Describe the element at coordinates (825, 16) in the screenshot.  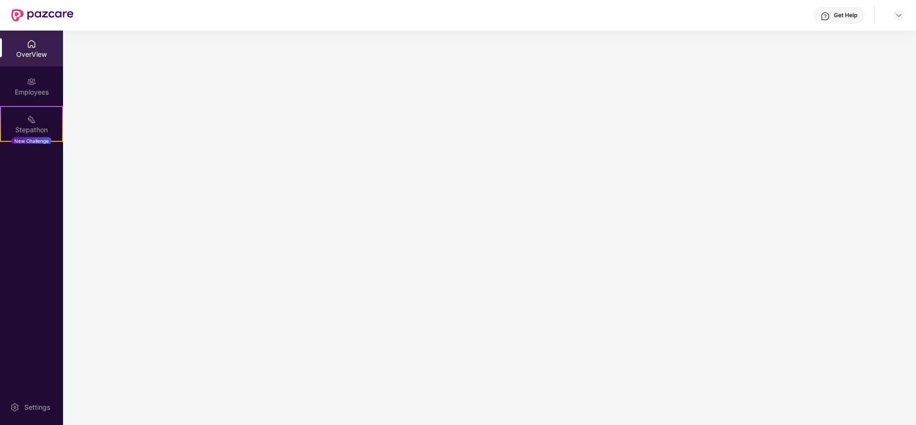
I see `img: svg+xml;base64,PHN2ZyBpZD0iSGVscC0zMngzMiIgeG1sbnM9Imh0dHA6Ly93d3cudzMub3JnLzIwMDAvc3ZnIiB3aWR0aD...` at that location.